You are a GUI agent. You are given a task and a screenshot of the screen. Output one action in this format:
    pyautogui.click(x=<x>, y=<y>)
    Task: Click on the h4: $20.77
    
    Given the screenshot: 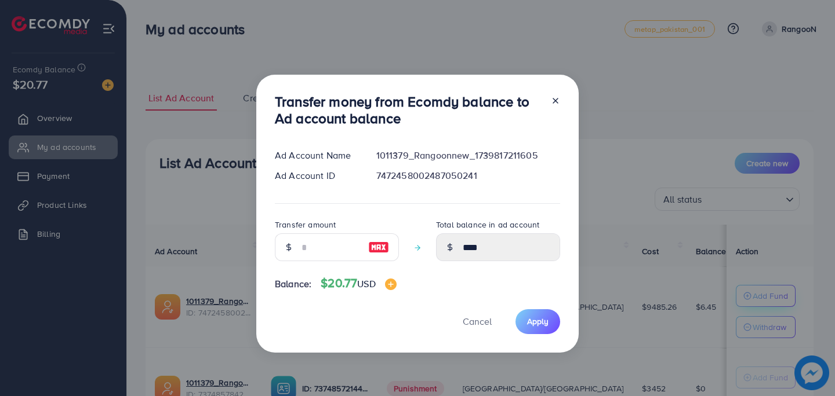 What is the action you would take?
    pyautogui.click(x=358, y=283)
    